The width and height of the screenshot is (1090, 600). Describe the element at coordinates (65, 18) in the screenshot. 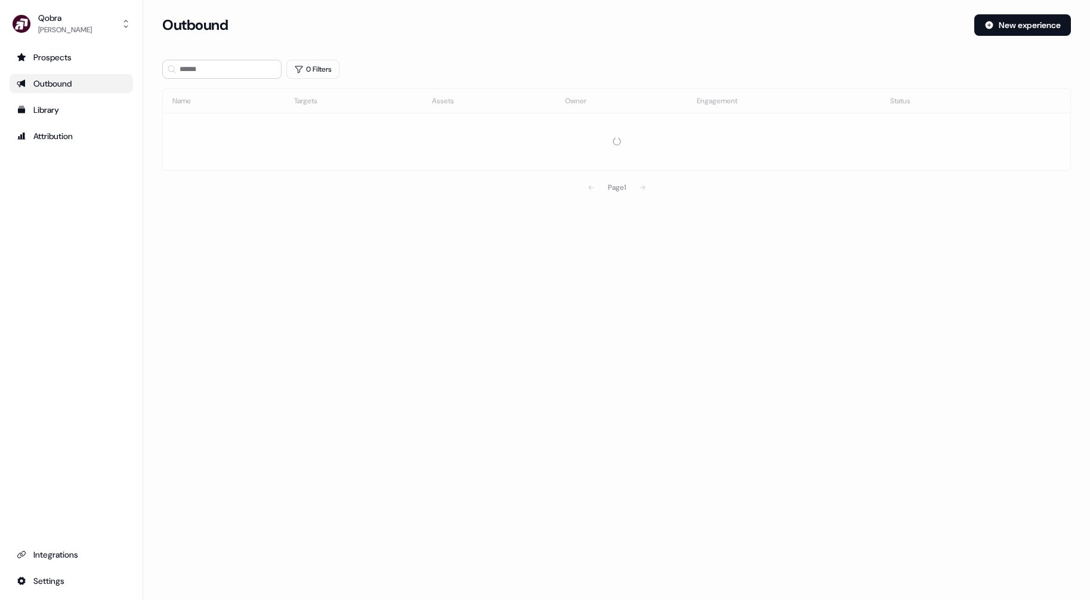

I see `div: Qobra` at that location.